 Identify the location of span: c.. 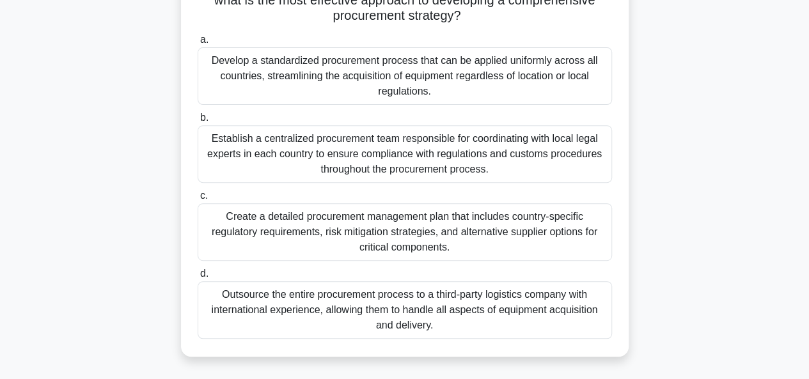
(204, 195).